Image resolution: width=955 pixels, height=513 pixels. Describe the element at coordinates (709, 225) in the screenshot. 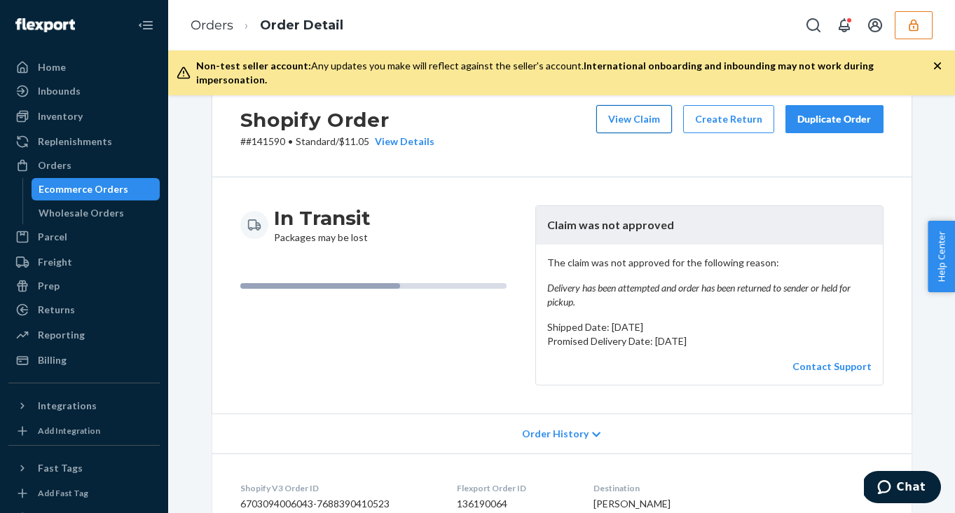

I see `header: Claim was not approved` at that location.